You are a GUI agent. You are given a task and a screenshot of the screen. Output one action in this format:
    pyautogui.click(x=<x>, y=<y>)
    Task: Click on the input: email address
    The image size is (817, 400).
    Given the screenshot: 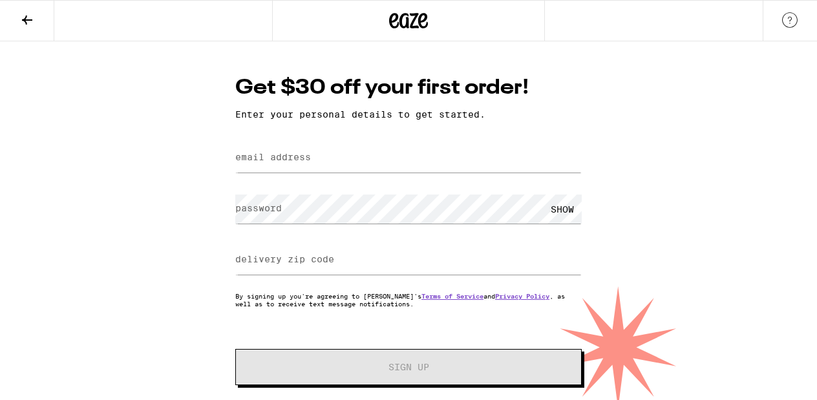 What is the action you would take?
    pyautogui.click(x=409, y=158)
    